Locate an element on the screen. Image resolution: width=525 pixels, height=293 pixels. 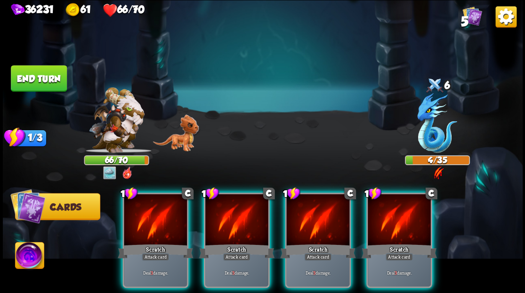
img: DragonFury.png is located at coordinates (127, 172).